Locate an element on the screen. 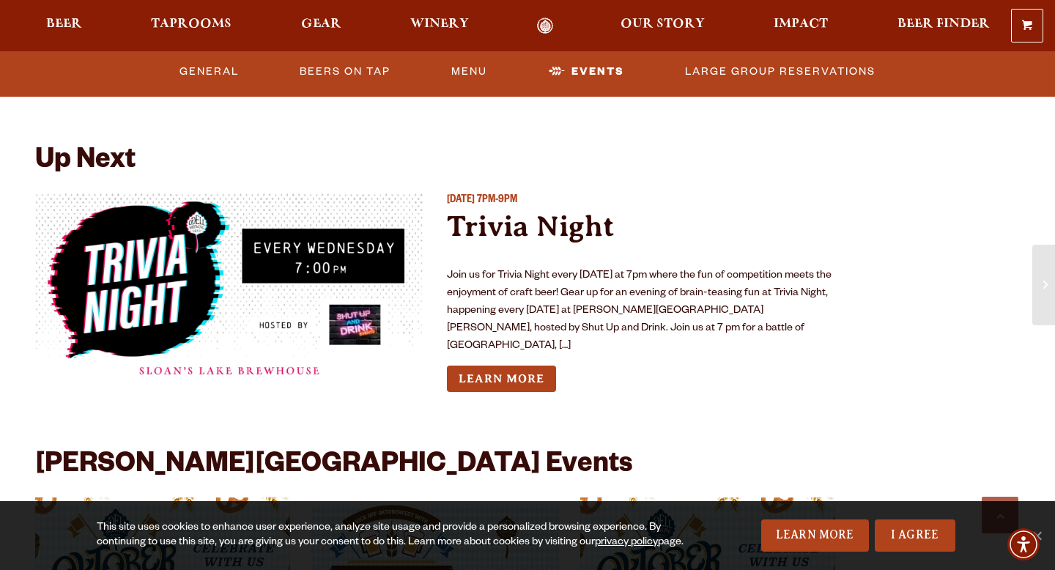 The height and width of the screenshot is (570, 1055). a: Winery is located at coordinates (439, 26).